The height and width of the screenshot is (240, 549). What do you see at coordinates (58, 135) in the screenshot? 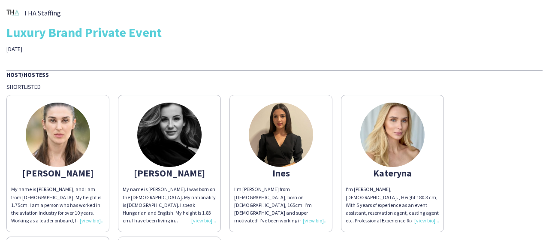
I see `img: thumb-66dc0e5ce1933.jpg` at bounding box center [58, 135].